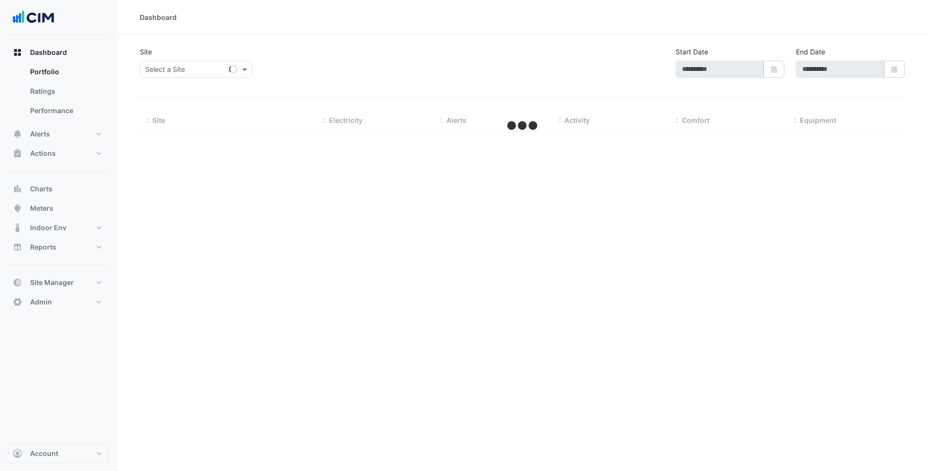 The width and height of the screenshot is (928, 471). What do you see at coordinates (43, 247) in the screenshot?
I see `span: Reports` at bounding box center [43, 247].